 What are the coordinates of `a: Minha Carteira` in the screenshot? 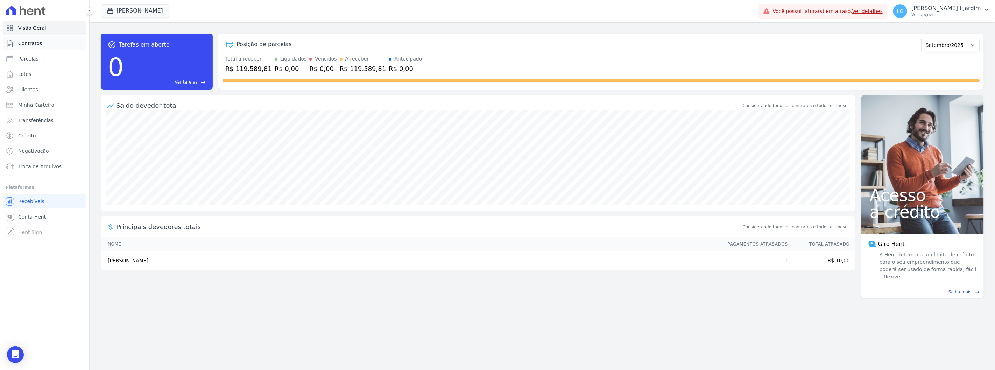 It's located at (44, 105).